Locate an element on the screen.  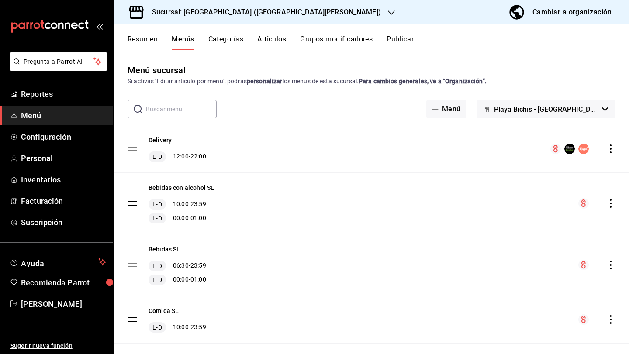
strong: personalizar is located at coordinates (265, 81).